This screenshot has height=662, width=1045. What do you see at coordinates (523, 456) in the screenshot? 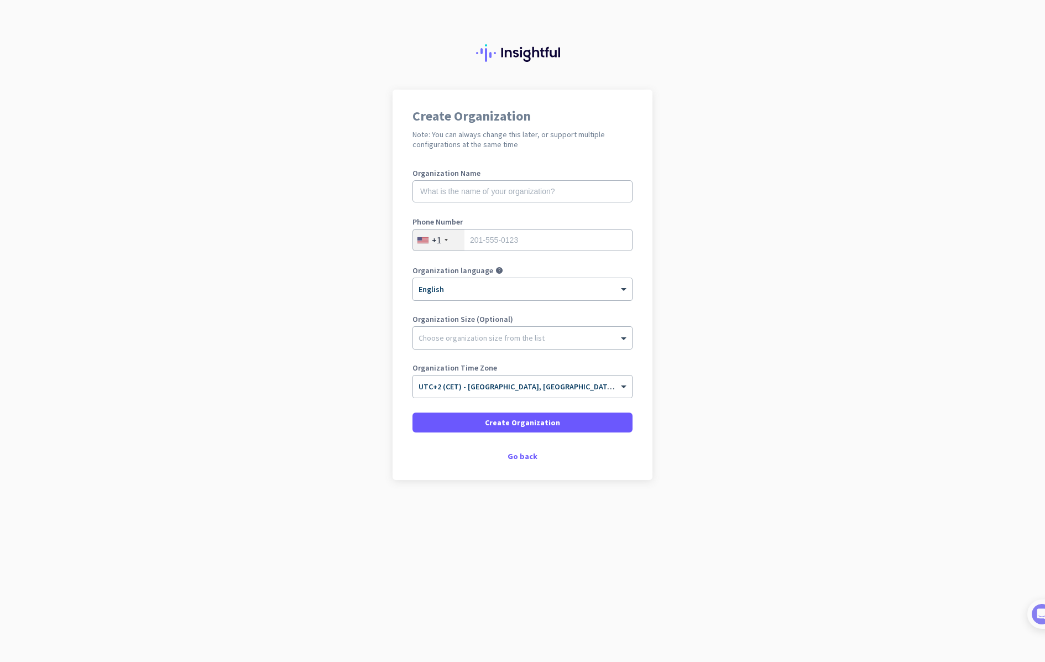
I see `div: Go back` at bounding box center [523, 456].